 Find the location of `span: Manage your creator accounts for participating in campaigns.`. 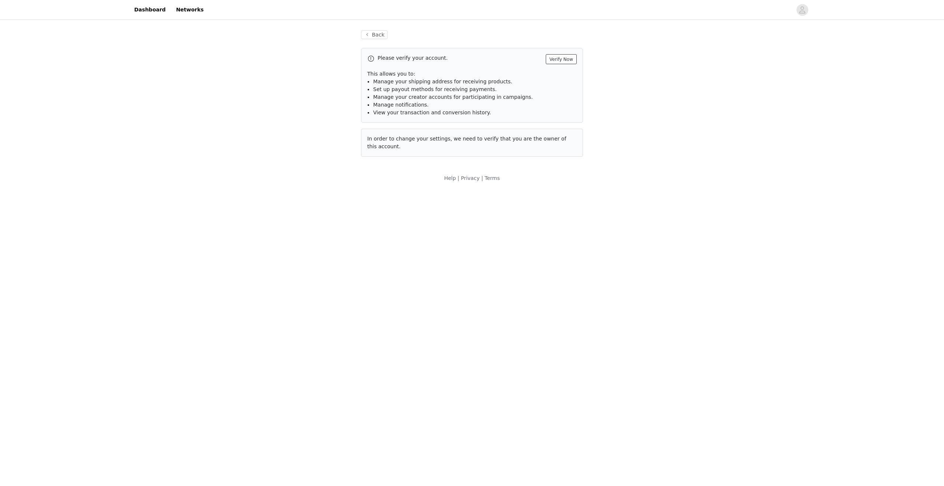

span: Manage your creator accounts for participating in campaigns. is located at coordinates (453, 97).